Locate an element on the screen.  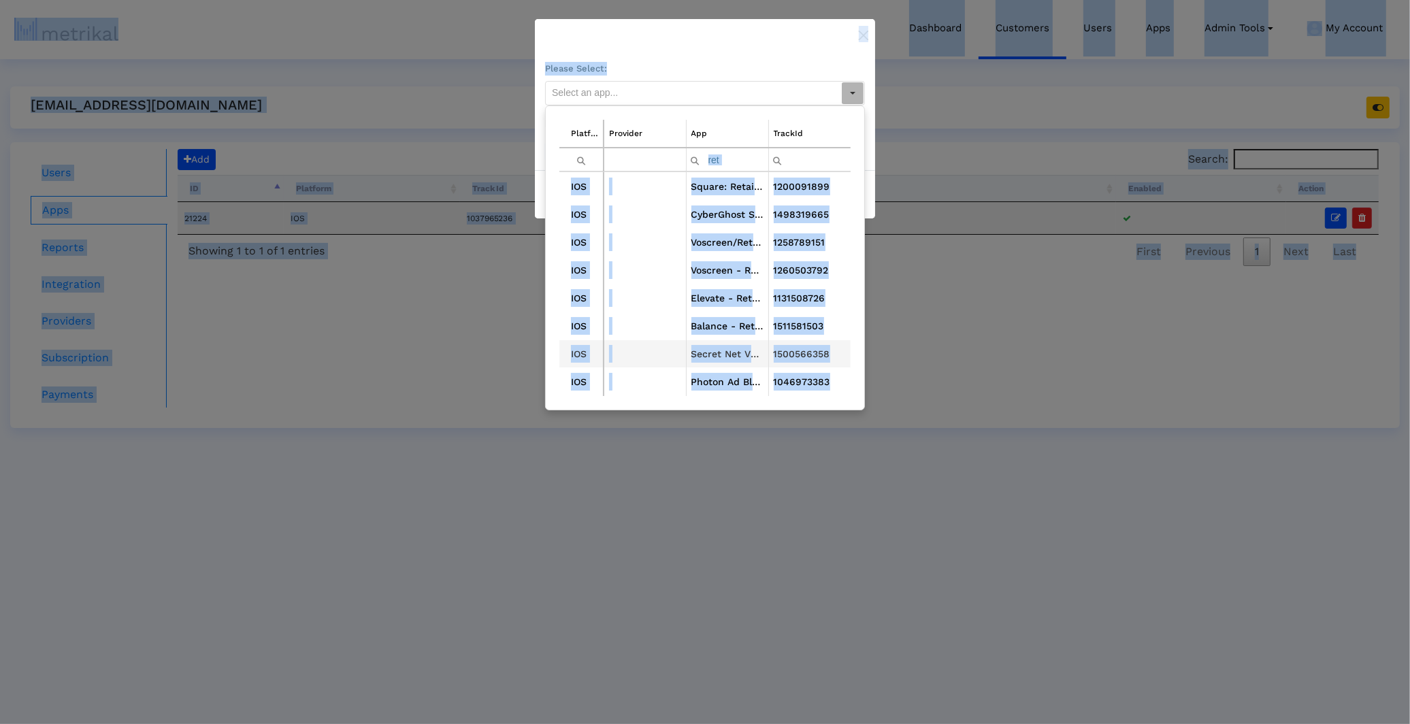
td: 1500566358 is located at coordinates (809, 354).